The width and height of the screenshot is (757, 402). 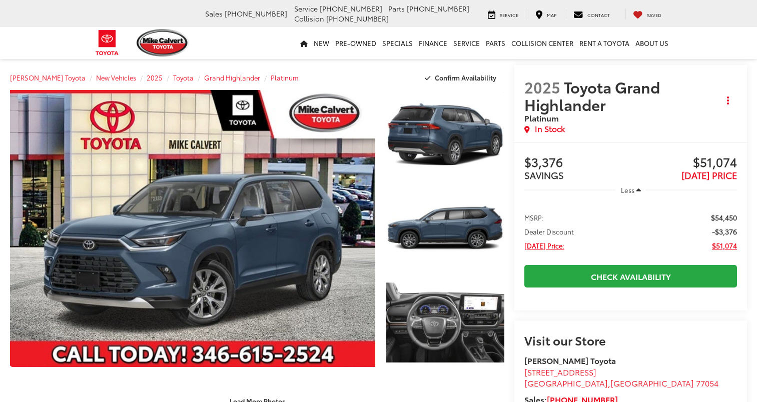 I want to click on span: $3,376, so click(x=577, y=163).